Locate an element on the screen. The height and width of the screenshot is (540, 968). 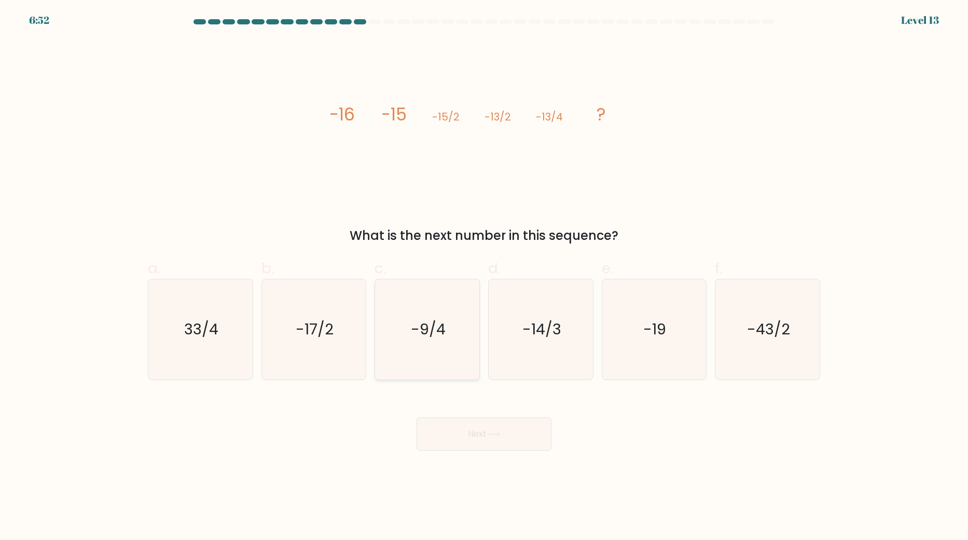
text: -9/4 is located at coordinates (428, 329).